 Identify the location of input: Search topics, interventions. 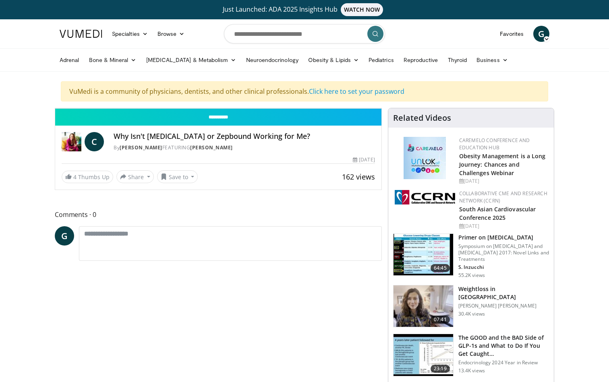
(305, 34).